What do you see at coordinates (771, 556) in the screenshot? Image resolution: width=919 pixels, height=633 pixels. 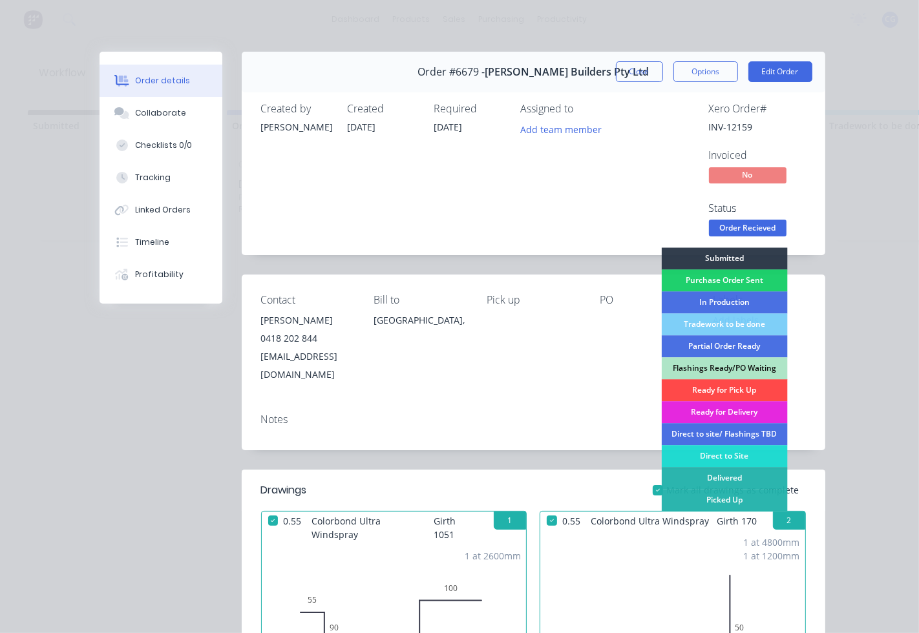 I see `div: 1 at 1200mm` at bounding box center [771, 556].